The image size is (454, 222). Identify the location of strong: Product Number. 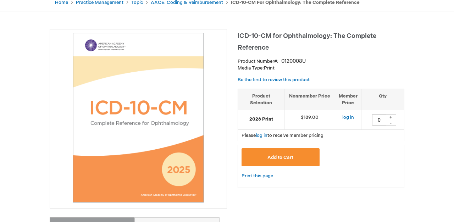
(258, 61).